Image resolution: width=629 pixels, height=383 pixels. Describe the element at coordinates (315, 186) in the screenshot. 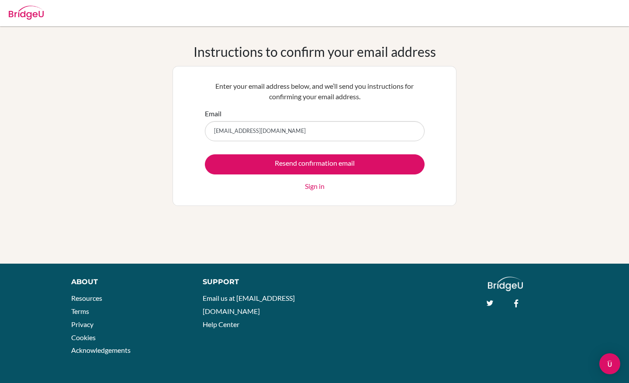

I see `a: Sign in` at that location.